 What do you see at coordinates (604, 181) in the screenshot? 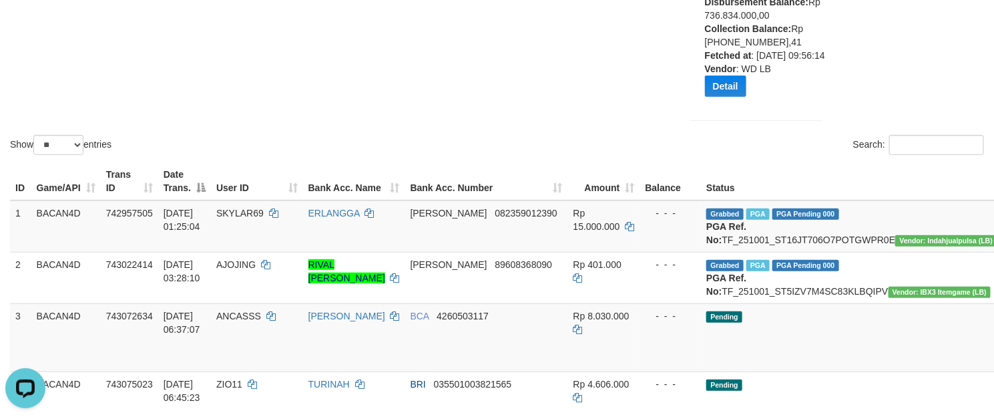
I see `th: Amount: activate to sort column ascending` at bounding box center [604, 181].